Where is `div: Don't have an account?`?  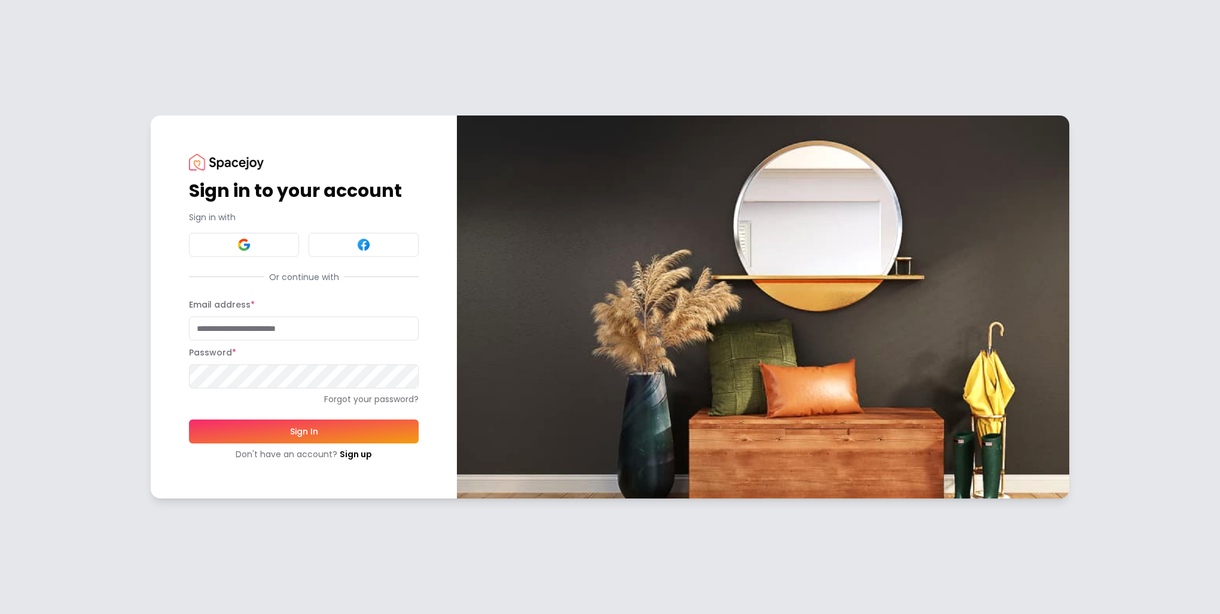 div: Don't have an account? is located at coordinates (304, 454).